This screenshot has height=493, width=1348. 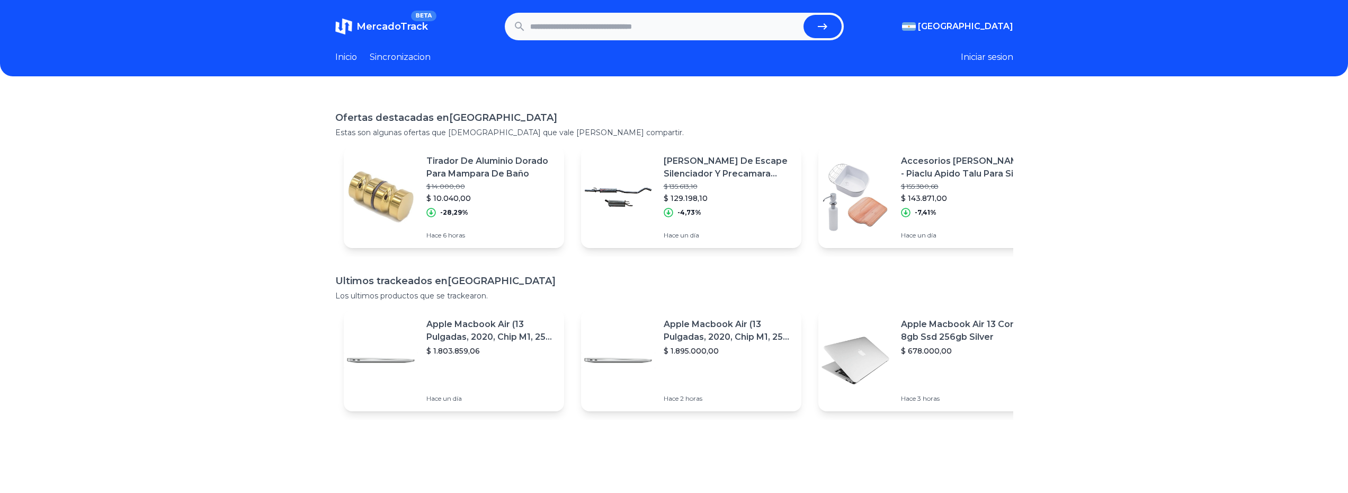 What do you see at coordinates (454, 212) in the screenshot?
I see `p: -28,29%` at bounding box center [454, 212].